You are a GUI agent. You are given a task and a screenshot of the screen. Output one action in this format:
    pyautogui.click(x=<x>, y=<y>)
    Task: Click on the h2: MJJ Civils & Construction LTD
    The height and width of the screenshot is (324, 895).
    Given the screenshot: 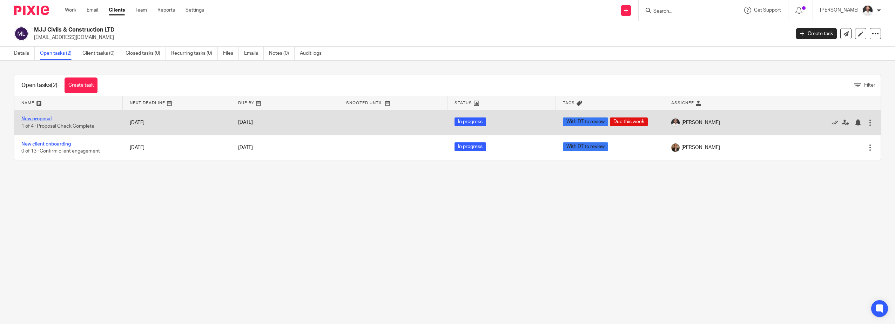 What is the action you would take?
    pyautogui.click(x=335, y=30)
    